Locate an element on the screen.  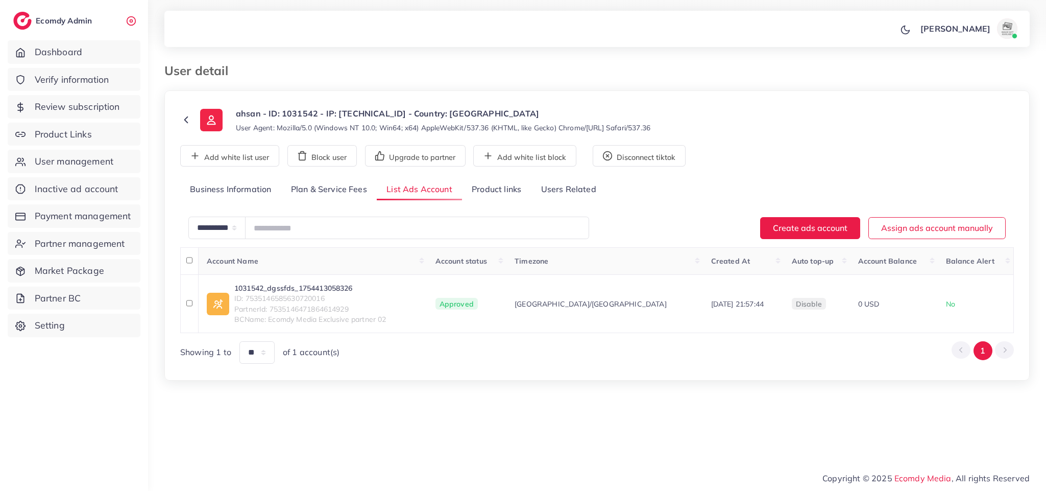
span: Account status is located at coordinates (461, 261).